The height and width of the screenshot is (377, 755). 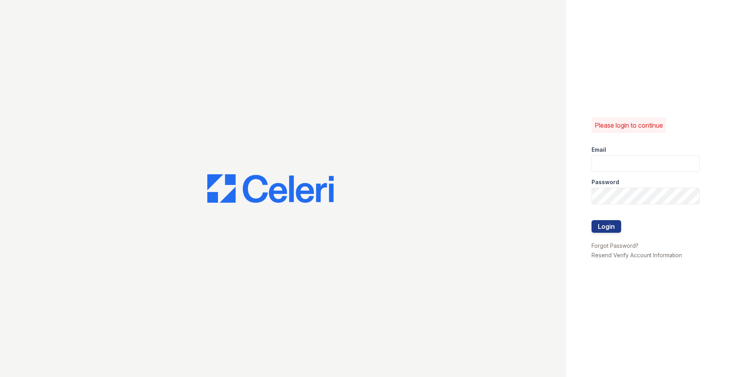 What do you see at coordinates (605, 182) in the screenshot?
I see `label: Password` at bounding box center [605, 182].